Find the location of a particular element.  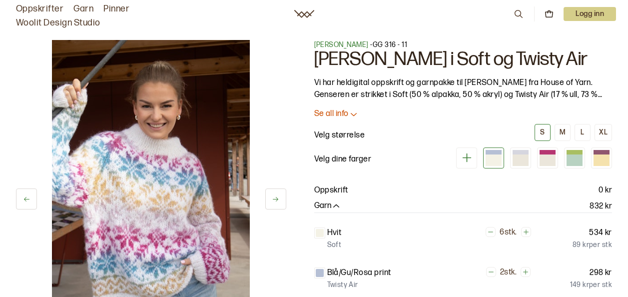

div: XL is located at coordinates (603, 132).